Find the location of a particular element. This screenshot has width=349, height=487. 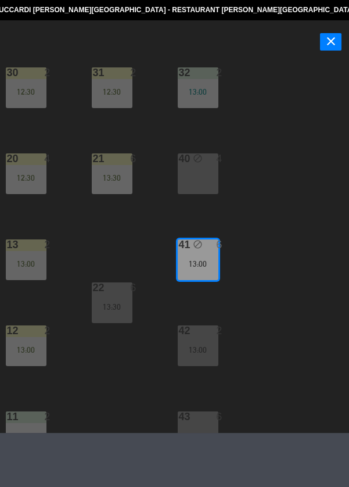

div: 40 is located at coordinates (179, 159).